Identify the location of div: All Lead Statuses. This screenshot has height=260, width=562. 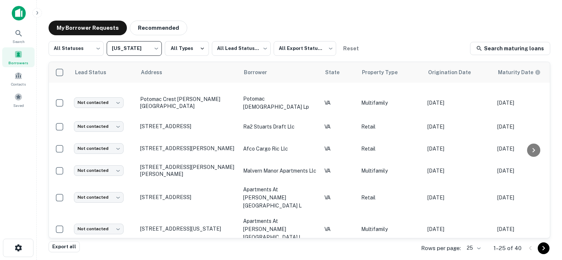
(241, 49).